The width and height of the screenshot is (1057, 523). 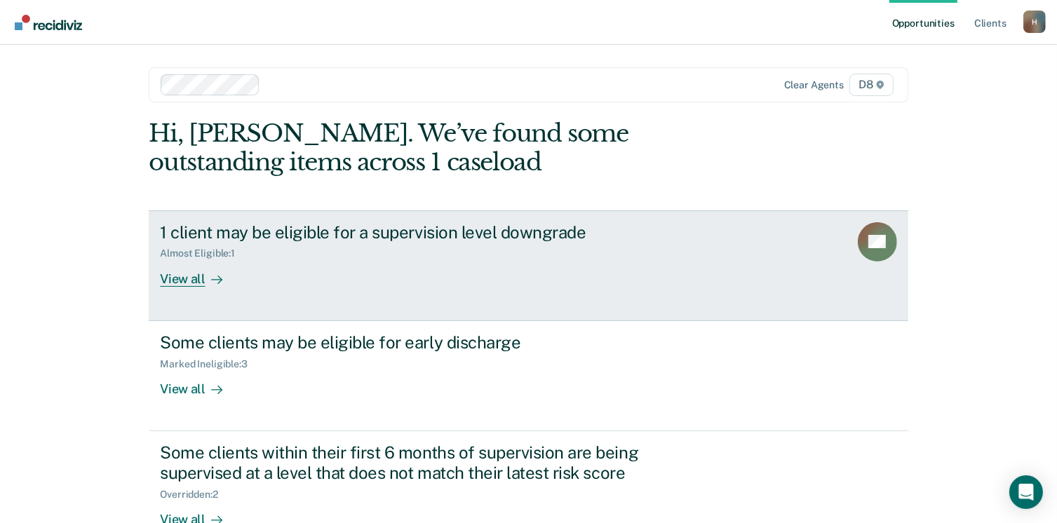 I want to click on a: Some clients may be eligible for early dischargeMarked Ineligible:3View all, so click(x=528, y=376).